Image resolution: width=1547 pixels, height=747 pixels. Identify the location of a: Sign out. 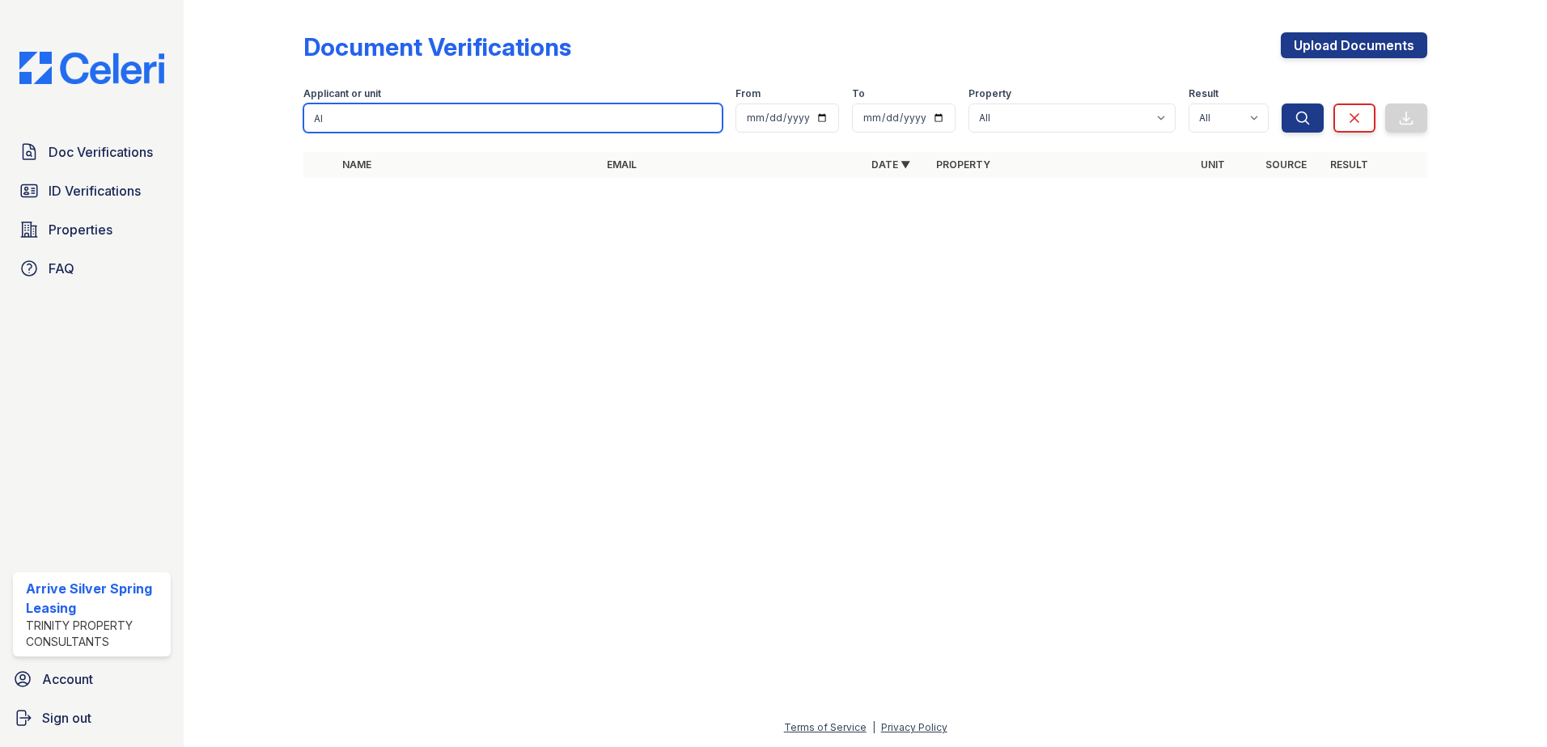
(91, 718).